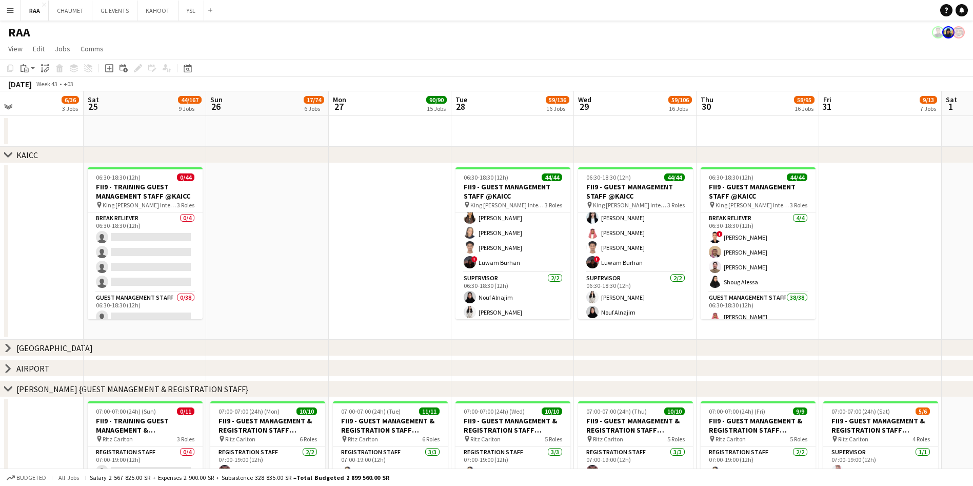 The width and height of the screenshot is (973, 486). Describe the element at coordinates (126, 411) in the screenshot. I see `span: 07:00-07:00 (24h) (Sun)` at that location.